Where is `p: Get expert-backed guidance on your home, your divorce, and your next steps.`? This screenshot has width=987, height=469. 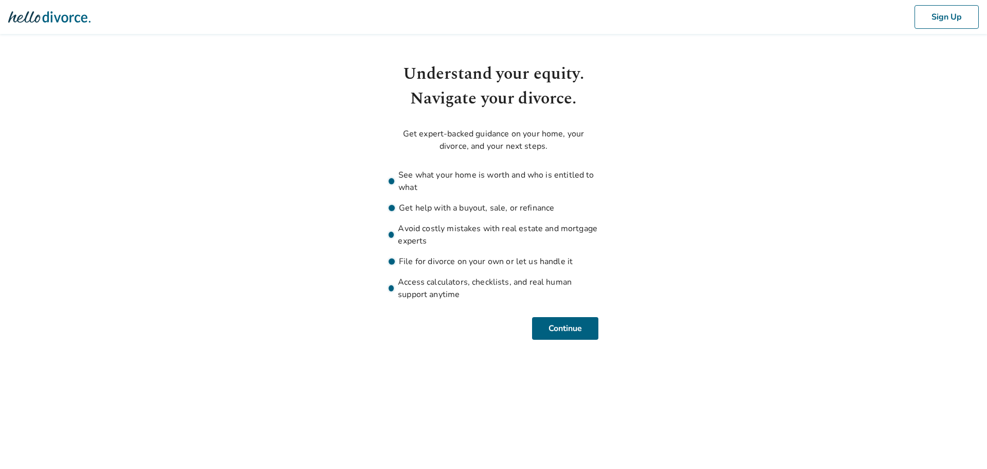
p: Get expert-backed guidance on your home, your divorce, and your next steps. is located at coordinates (494, 140).